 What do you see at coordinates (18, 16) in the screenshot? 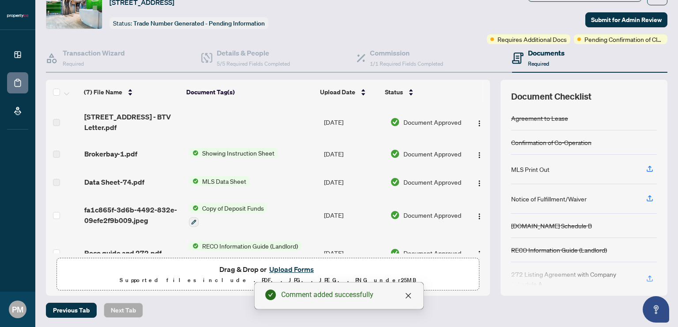
I see `img: logo` at bounding box center [18, 16].